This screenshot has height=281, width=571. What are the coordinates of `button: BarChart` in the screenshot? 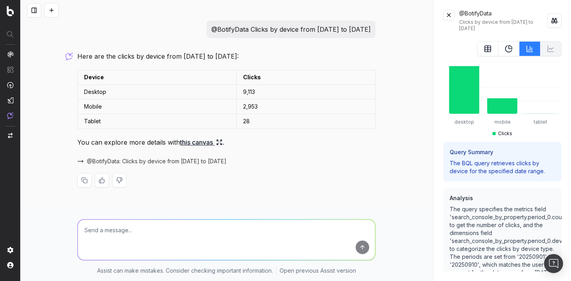 It's located at (530, 49).